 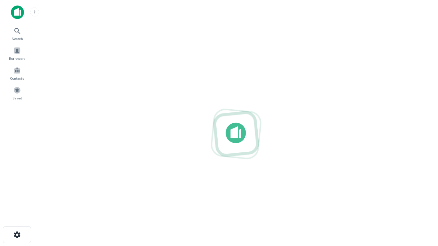 I want to click on a: Borrowers, so click(x=17, y=53).